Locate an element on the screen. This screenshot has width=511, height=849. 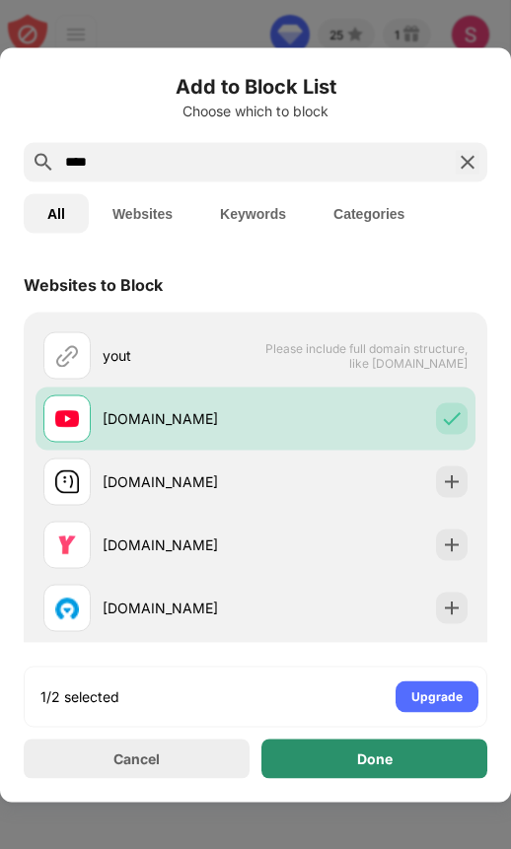
div: Websites to Block is located at coordinates (93, 284).